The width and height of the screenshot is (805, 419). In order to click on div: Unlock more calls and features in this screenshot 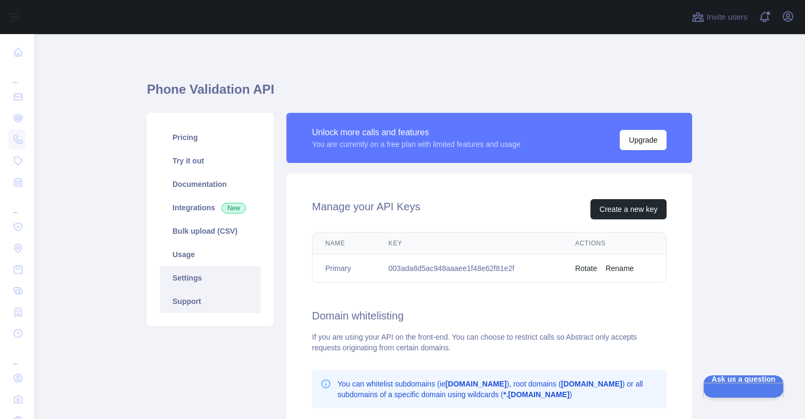, I will do `click(417, 133)`.